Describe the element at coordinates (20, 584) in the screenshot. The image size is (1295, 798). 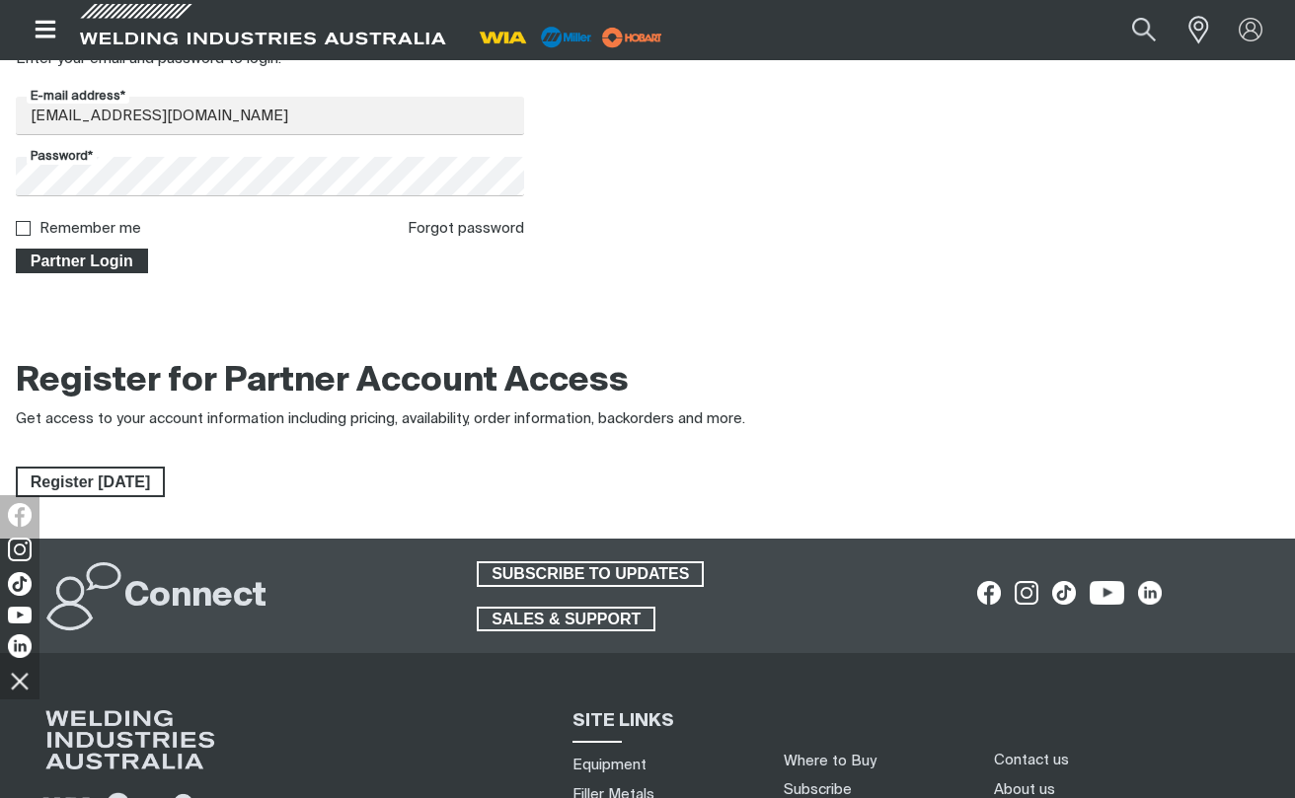
I see `img: TikTok` at that location.